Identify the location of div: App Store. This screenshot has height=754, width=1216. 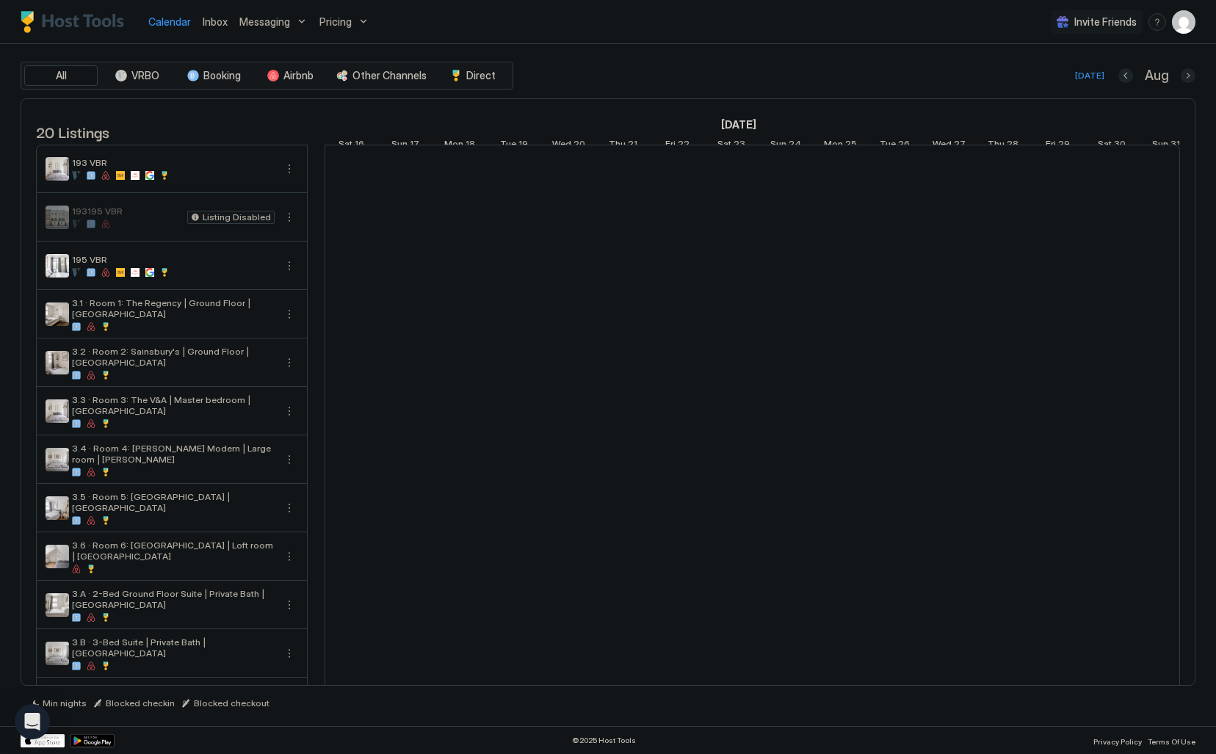
(43, 741).